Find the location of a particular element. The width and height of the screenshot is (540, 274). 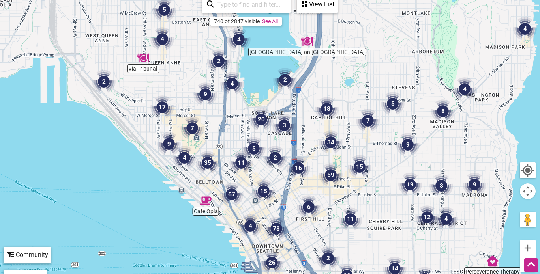

div: 18 is located at coordinates (327, 109).